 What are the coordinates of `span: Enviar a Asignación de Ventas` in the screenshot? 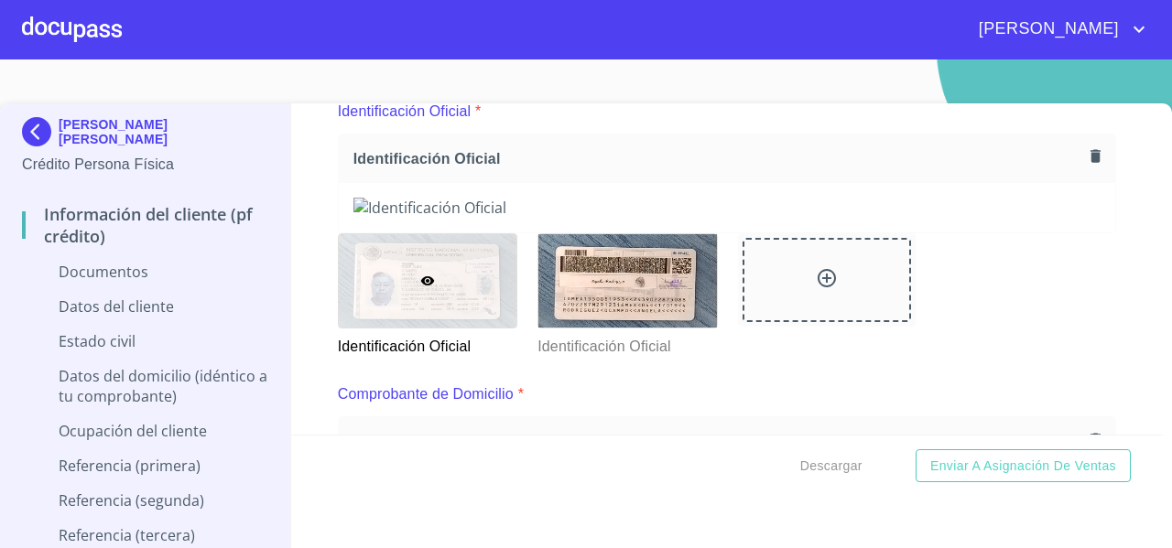 It's located at (1023, 466).